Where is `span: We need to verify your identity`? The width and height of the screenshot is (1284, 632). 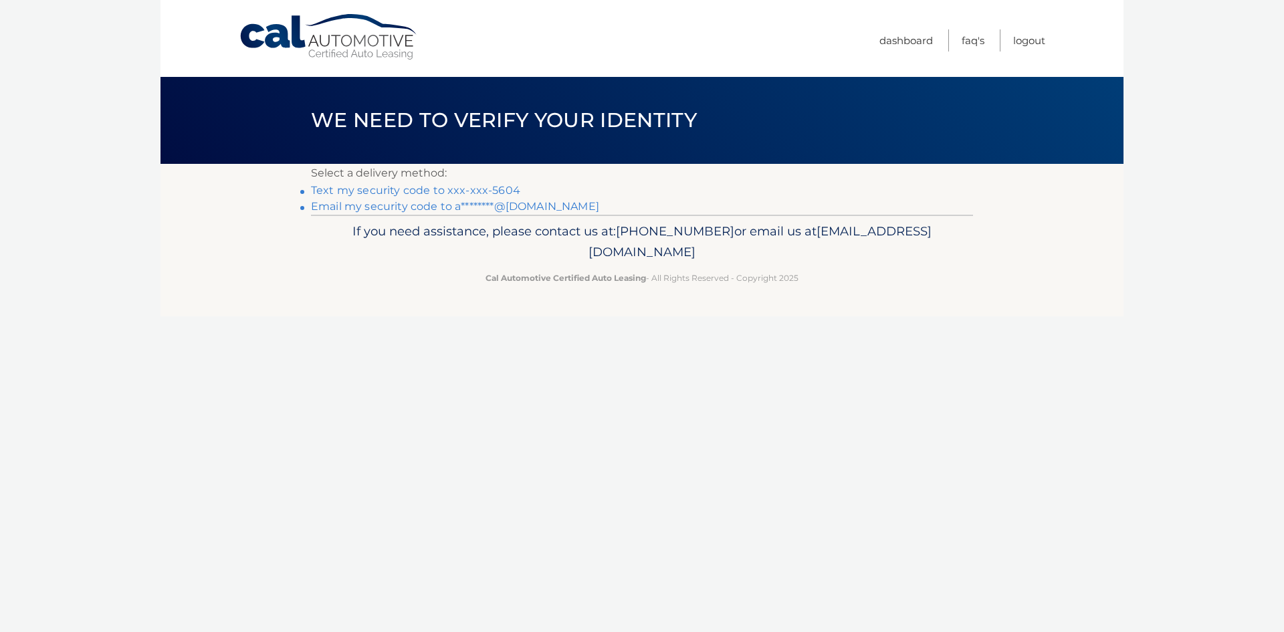 span: We need to verify your identity is located at coordinates (503, 120).